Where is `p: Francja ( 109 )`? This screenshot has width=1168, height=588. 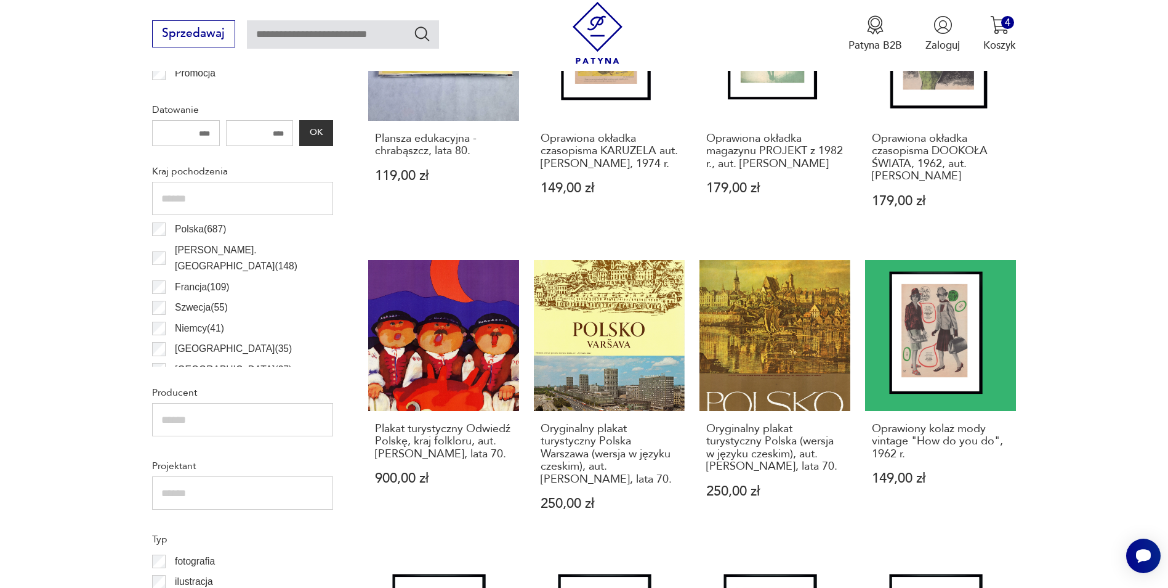
p: Francja ( 109 ) is located at coordinates (202, 287).